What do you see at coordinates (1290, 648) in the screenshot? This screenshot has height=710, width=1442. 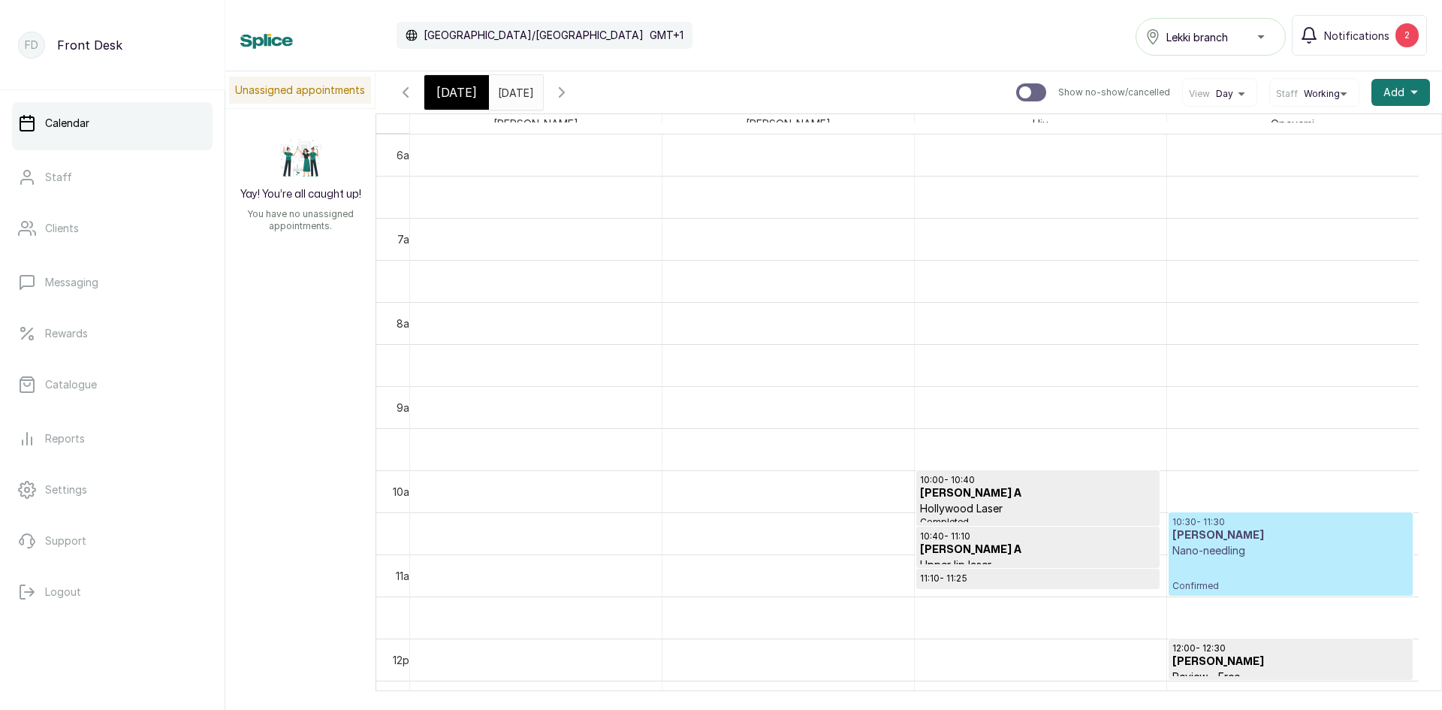 I see `p: 12:00 - 12:30` at bounding box center [1290, 648].